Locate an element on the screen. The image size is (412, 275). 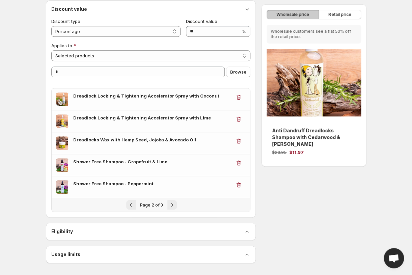
span: Page 2 of 3 is located at coordinates (152, 205).